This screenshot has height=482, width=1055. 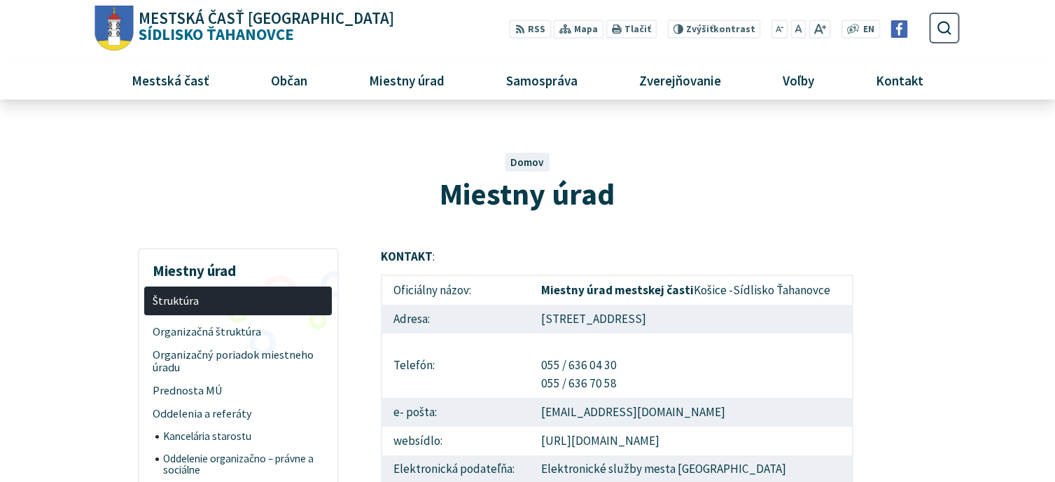 I want to click on span: Kancelária starostu, so click(x=244, y=436).